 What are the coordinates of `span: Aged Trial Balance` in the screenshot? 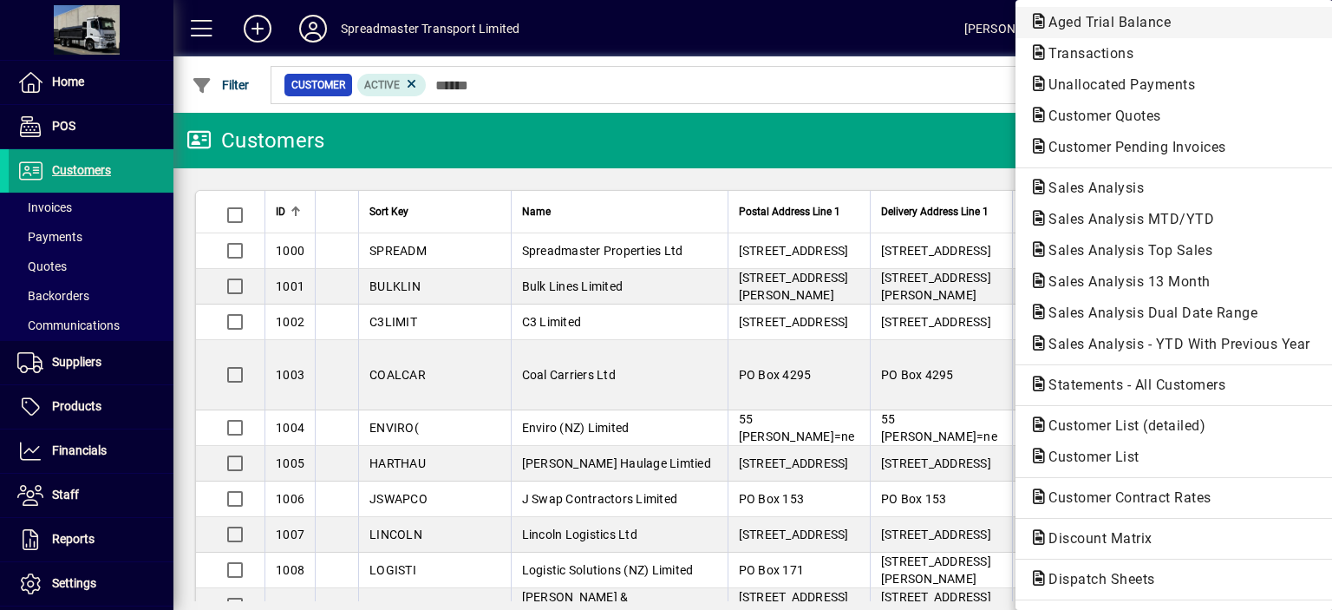 It's located at (1104, 22).